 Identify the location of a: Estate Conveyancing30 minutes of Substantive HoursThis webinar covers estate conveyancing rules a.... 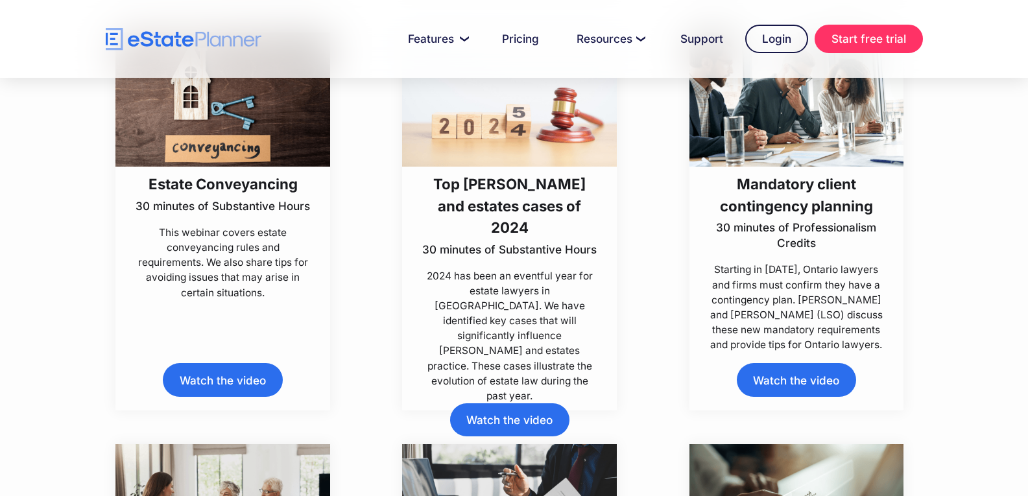
(222, 166).